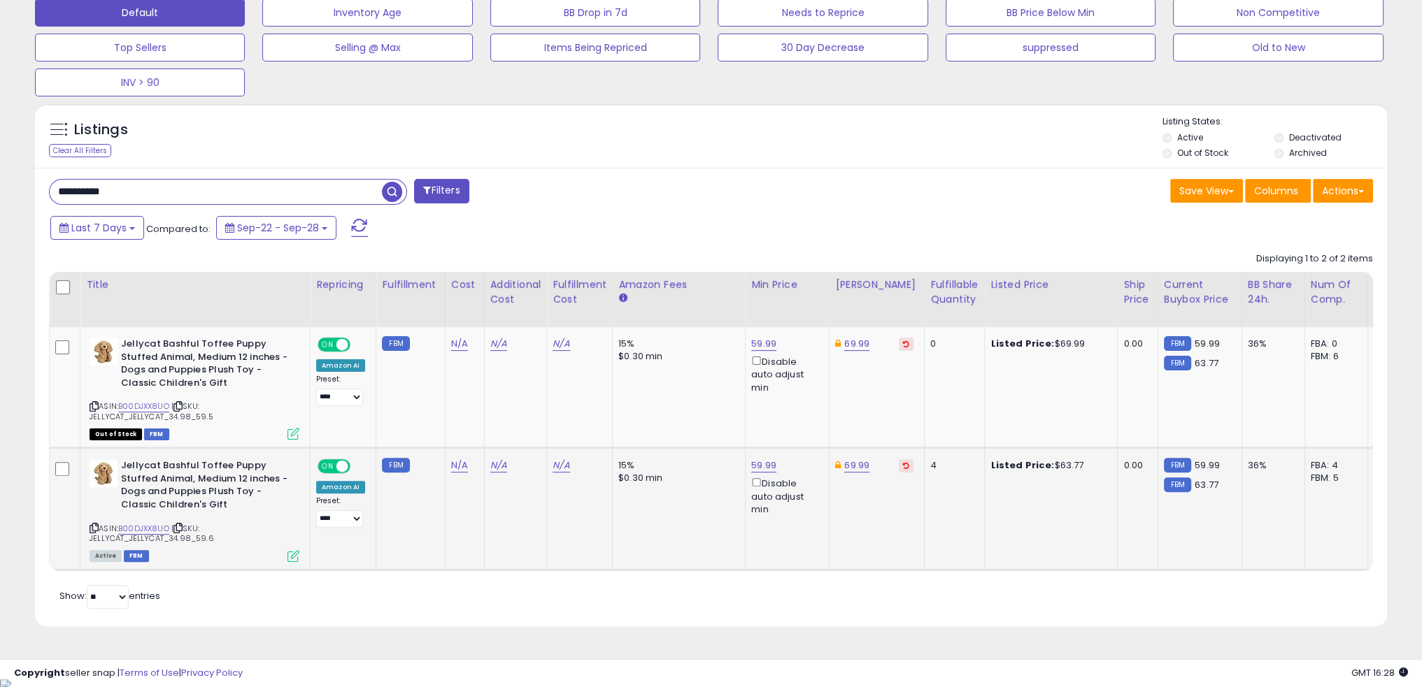 The height and width of the screenshot is (687, 1422). Describe the element at coordinates (1315, 137) in the screenshot. I see `label: Deactivated` at that location.